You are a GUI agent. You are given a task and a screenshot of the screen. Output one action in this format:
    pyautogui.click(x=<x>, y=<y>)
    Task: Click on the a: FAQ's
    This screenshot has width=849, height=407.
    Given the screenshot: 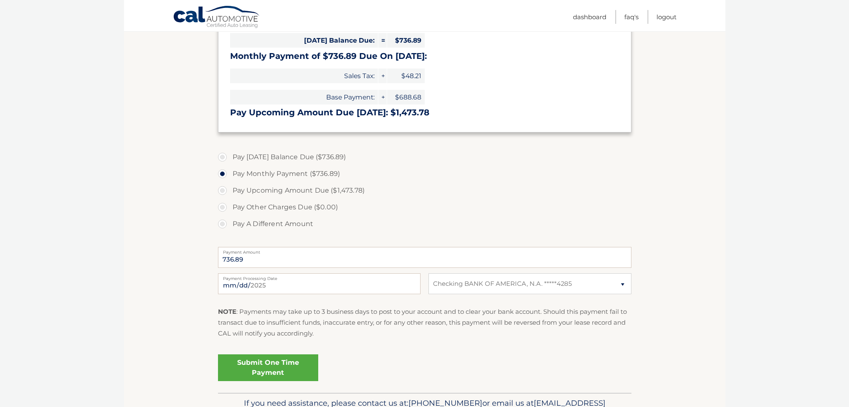 What is the action you would take?
    pyautogui.click(x=631, y=17)
    